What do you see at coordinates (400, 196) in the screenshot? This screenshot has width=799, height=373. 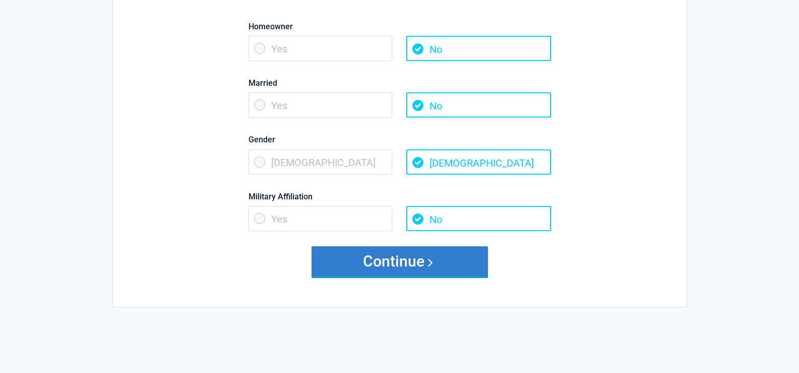 I see `label: Military Affiliation` at bounding box center [400, 196].